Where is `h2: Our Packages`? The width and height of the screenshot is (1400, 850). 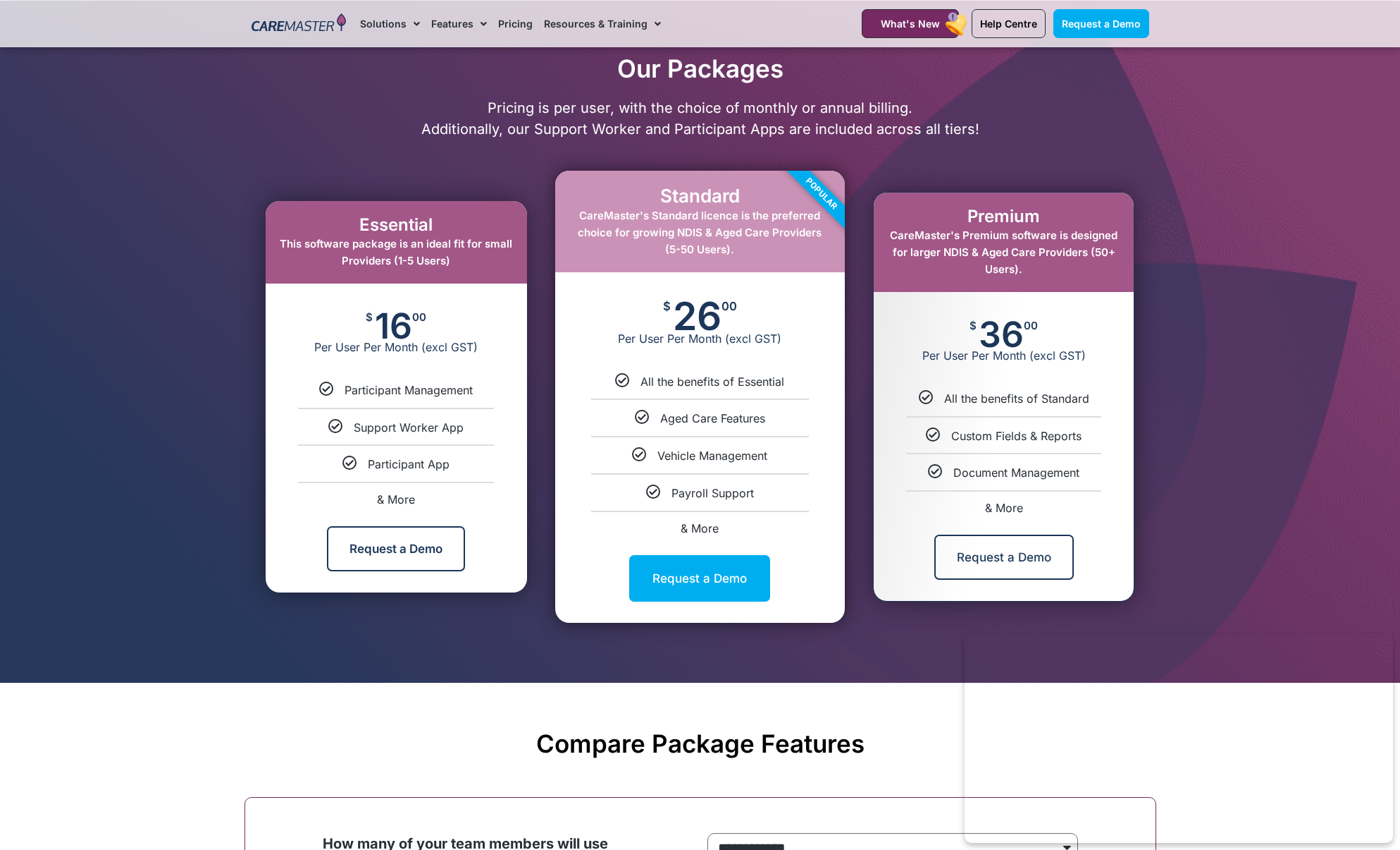
h2: Our Packages is located at coordinates (701, 68).